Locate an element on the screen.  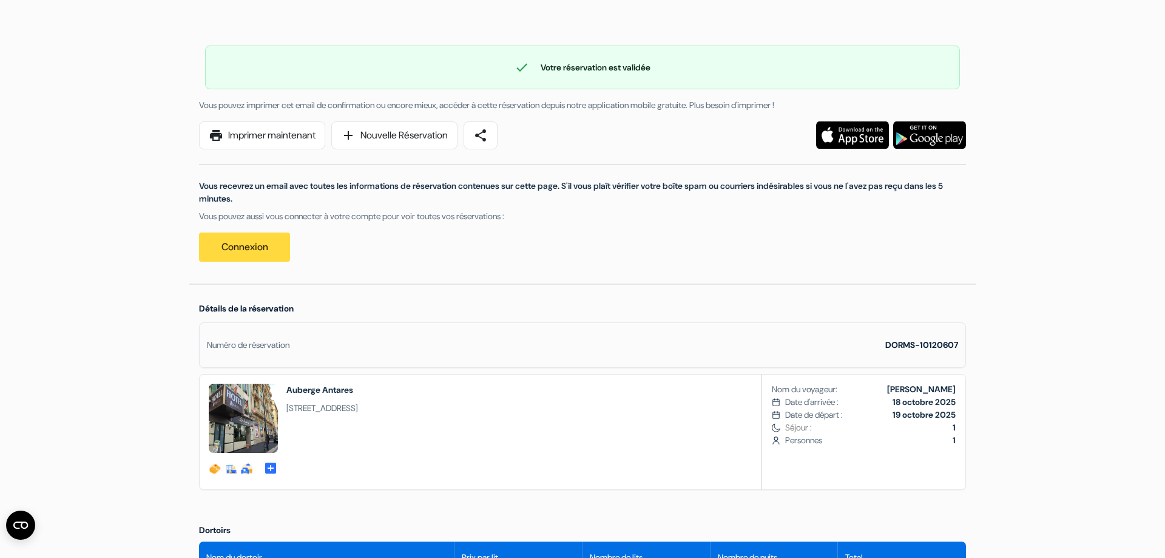
span: add is located at coordinates (348, 135).